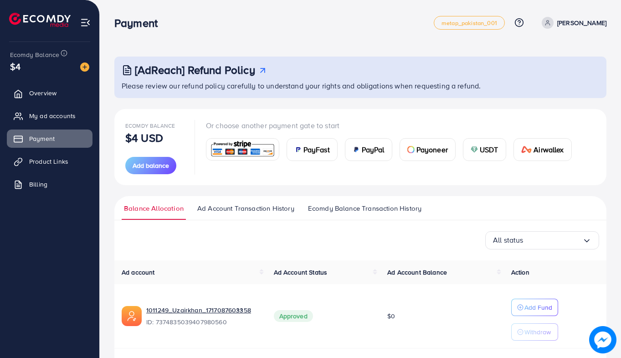 Image resolution: width=621 pixels, height=358 pixels. Describe the element at coordinates (85, 22) in the screenshot. I see `img: menu` at that location.